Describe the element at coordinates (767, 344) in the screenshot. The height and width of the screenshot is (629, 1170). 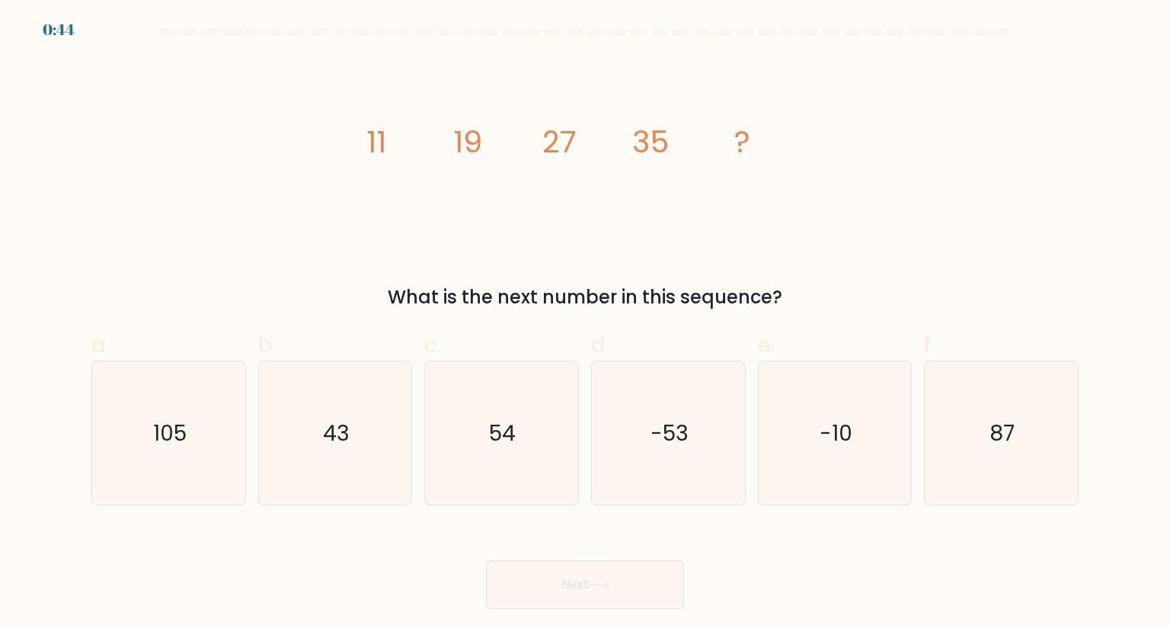
I see `span: e.` at that location.